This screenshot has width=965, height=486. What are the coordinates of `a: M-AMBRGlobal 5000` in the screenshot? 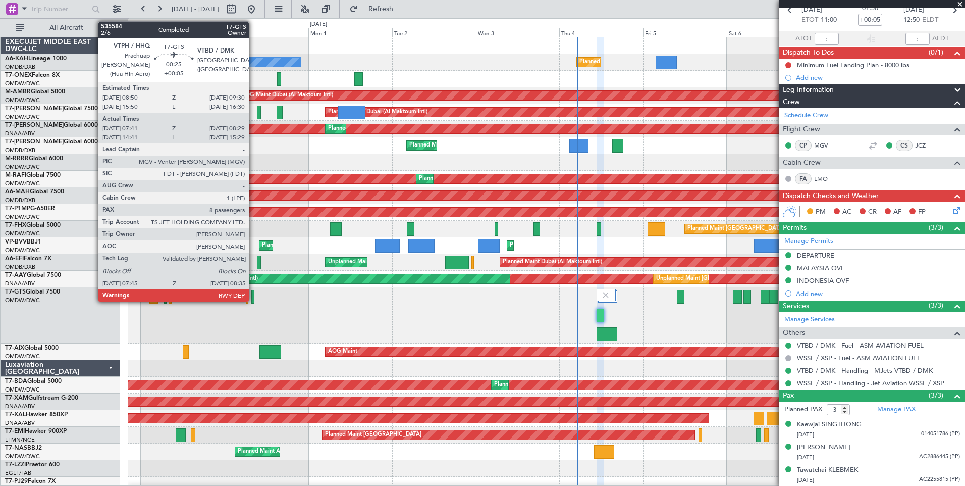 It's located at (35, 92).